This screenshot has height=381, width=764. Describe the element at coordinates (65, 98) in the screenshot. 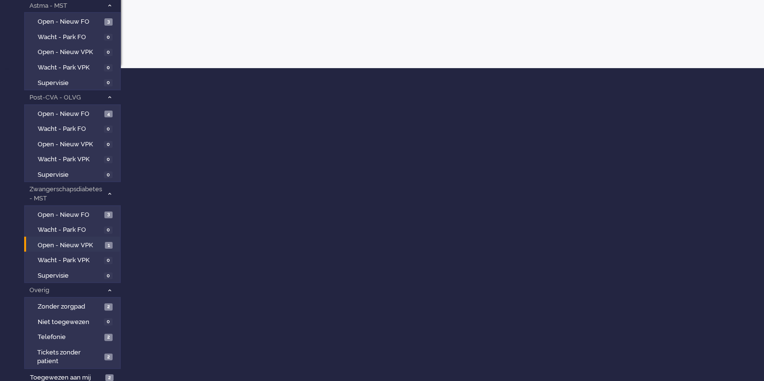

I see `span: Post-CVA - OLVG` at that location.